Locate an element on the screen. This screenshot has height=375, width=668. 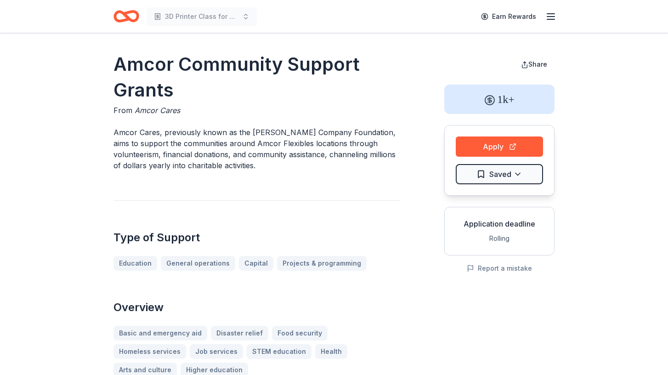
span: 3D Printer Class for Elementary and High School is located at coordinates (202, 17).